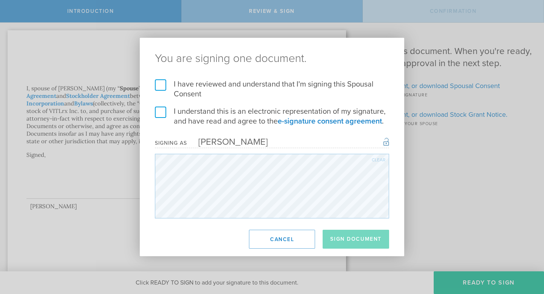 This screenshot has height=294, width=544. What do you see at coordinates (356, 239) in the screenshot?
I see `button: Sign Document` at bounding box center [356, 239].